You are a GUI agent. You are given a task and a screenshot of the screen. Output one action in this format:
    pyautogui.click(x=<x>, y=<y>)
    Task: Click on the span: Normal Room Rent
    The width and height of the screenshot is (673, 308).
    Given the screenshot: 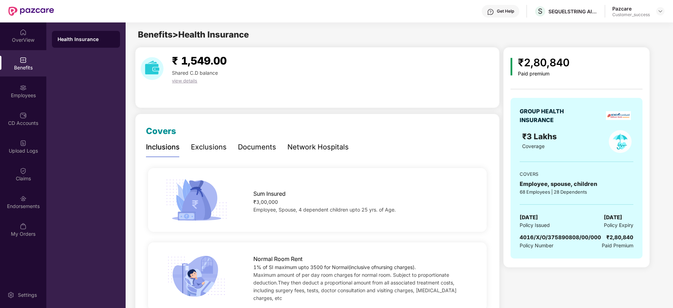 What is the action you would take?
    pyautogui.click(x=278, y=259)
    